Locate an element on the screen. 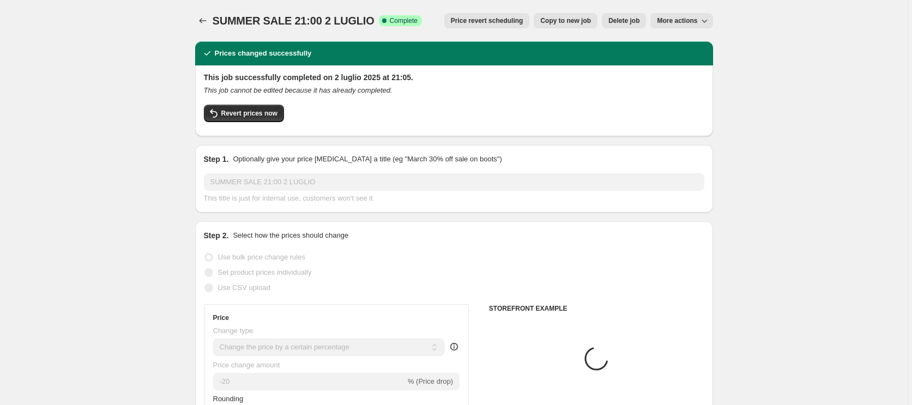 Image resolution: width=912 pixels, height=405 pixels. input: -15 is located at coordinates (309, 382).